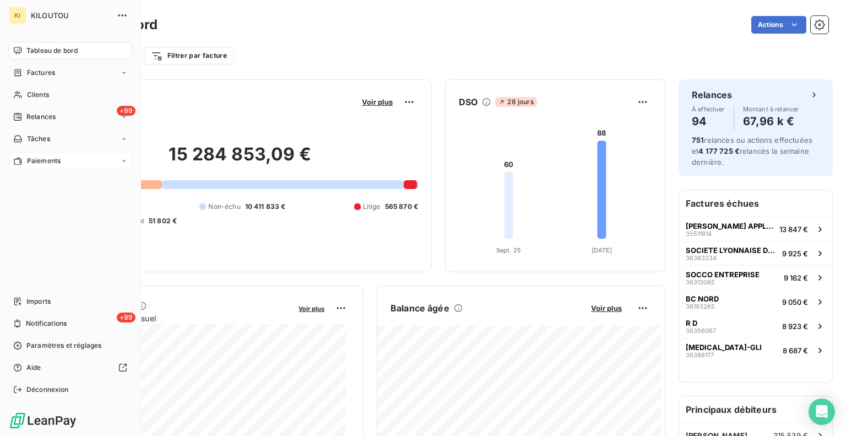 The height and width of the screenshot is (436, 846). I want to click on a: Aide, so click(70, 367).